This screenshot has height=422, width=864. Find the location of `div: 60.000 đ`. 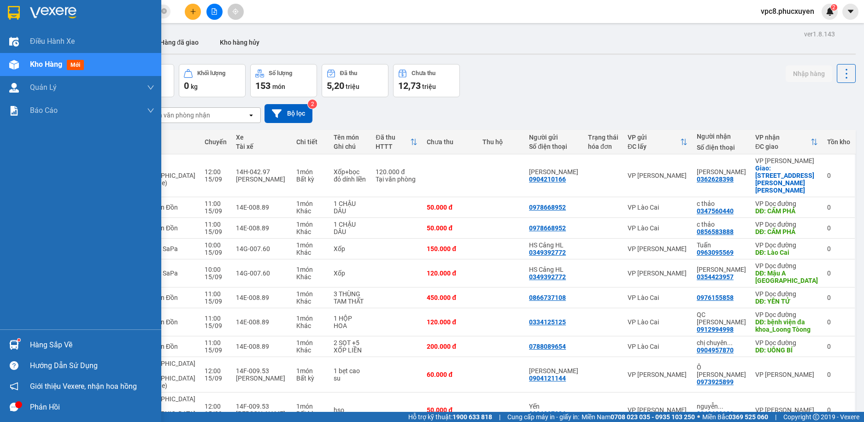

div: 60.000 đ is located at coordinates (450, 375).